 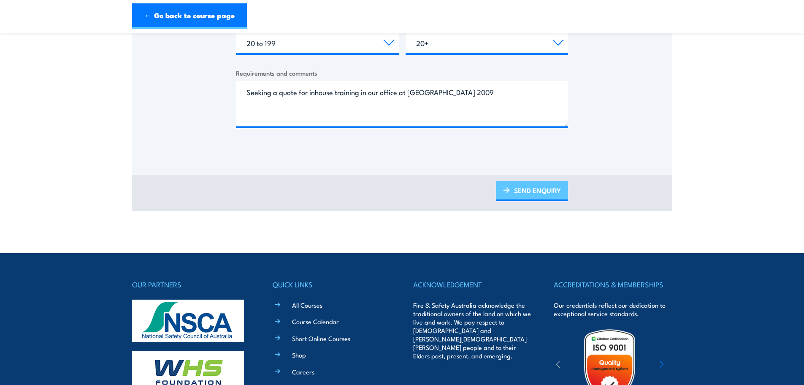 I want to click on a: Course Calendar, so click(x=315, y=321).